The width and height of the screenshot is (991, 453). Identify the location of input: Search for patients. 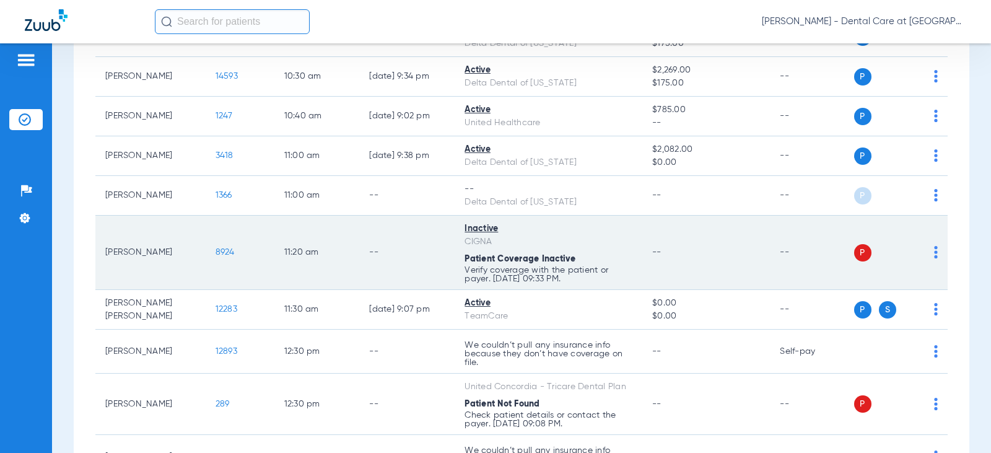
(232, 22).